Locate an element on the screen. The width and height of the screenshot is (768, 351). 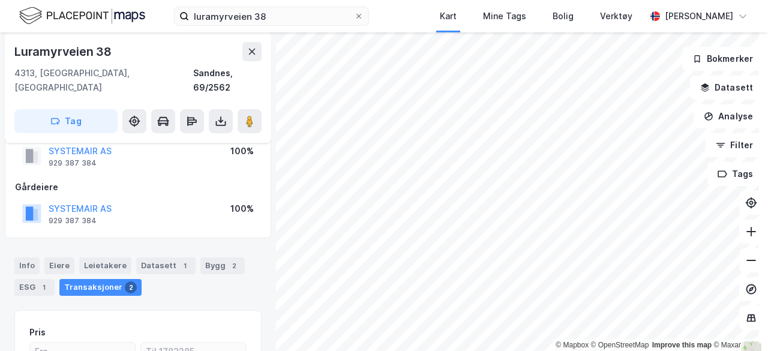
div: Datasett is located at coordinates (165, 266).